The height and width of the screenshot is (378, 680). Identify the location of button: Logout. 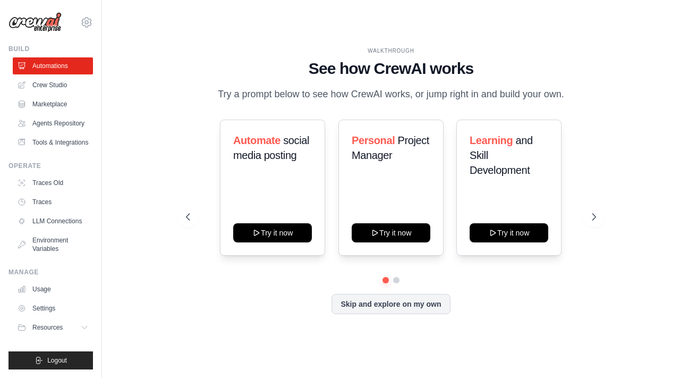
(50, 360).